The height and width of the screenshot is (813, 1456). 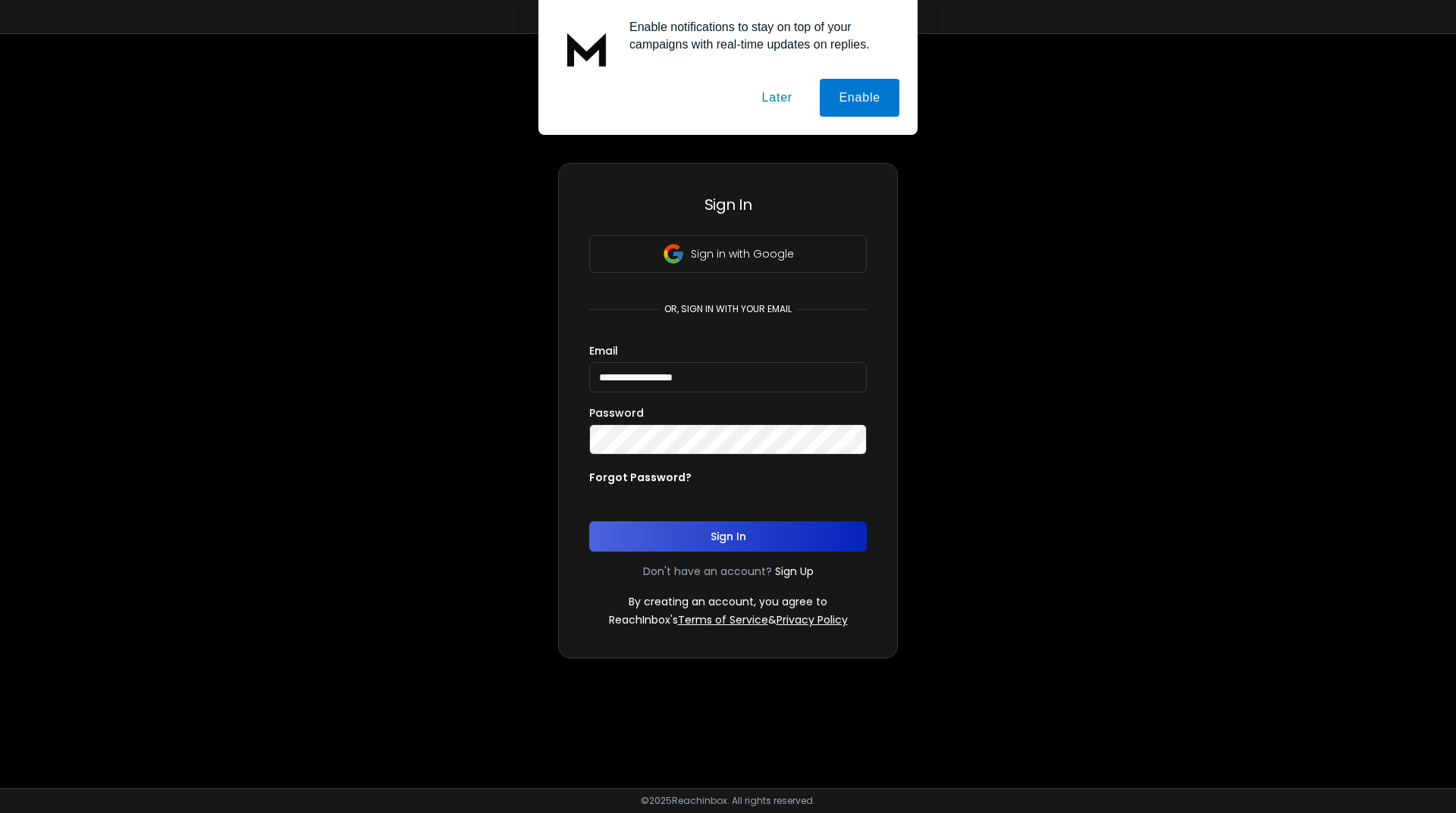 I want to click on div: Enable notifications to stay on top of your campaigns with real-time updates on replies., so click(x=758, y=36).